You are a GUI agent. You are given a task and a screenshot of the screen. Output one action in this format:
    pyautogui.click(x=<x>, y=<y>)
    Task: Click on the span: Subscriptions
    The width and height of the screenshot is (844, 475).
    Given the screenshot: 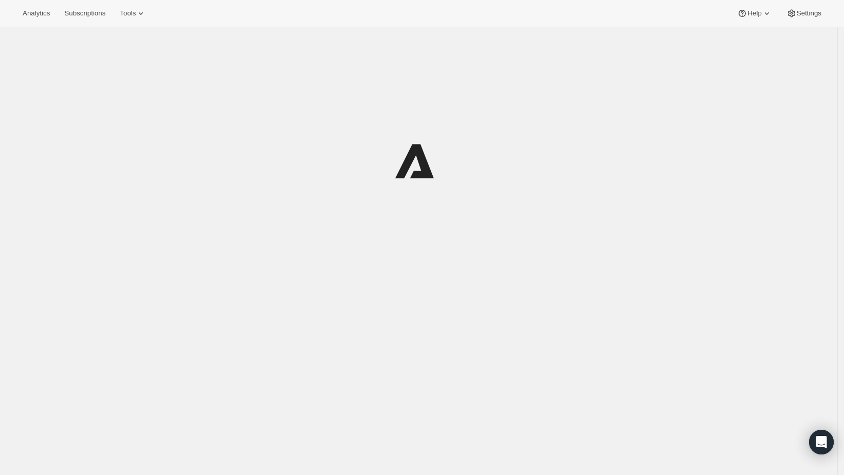 What is the action you would take?
    pyautogui.click(x=85, y=13)
    